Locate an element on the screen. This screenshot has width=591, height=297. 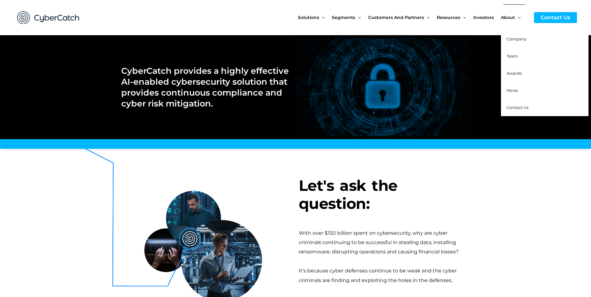
span: Investors is located at coordinates (484, 17).